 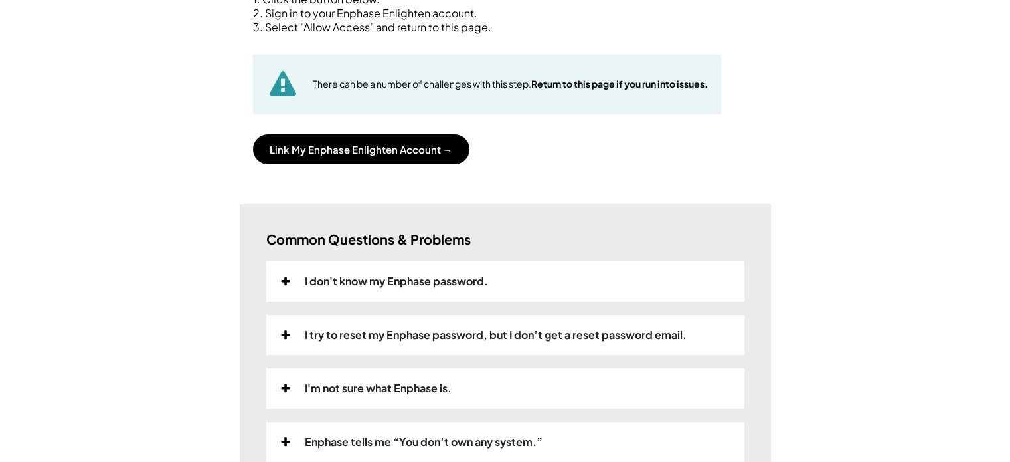 What do you see at coordinates (396, 281) in the screenshot?
I see `div: I don't know my Enphase password.` at bounding box center [396, 281].